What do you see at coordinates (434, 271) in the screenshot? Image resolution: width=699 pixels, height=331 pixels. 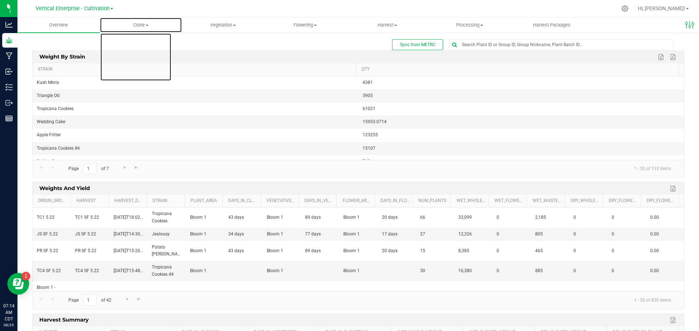 I see `td: 30` at bounding box center [434, 271].